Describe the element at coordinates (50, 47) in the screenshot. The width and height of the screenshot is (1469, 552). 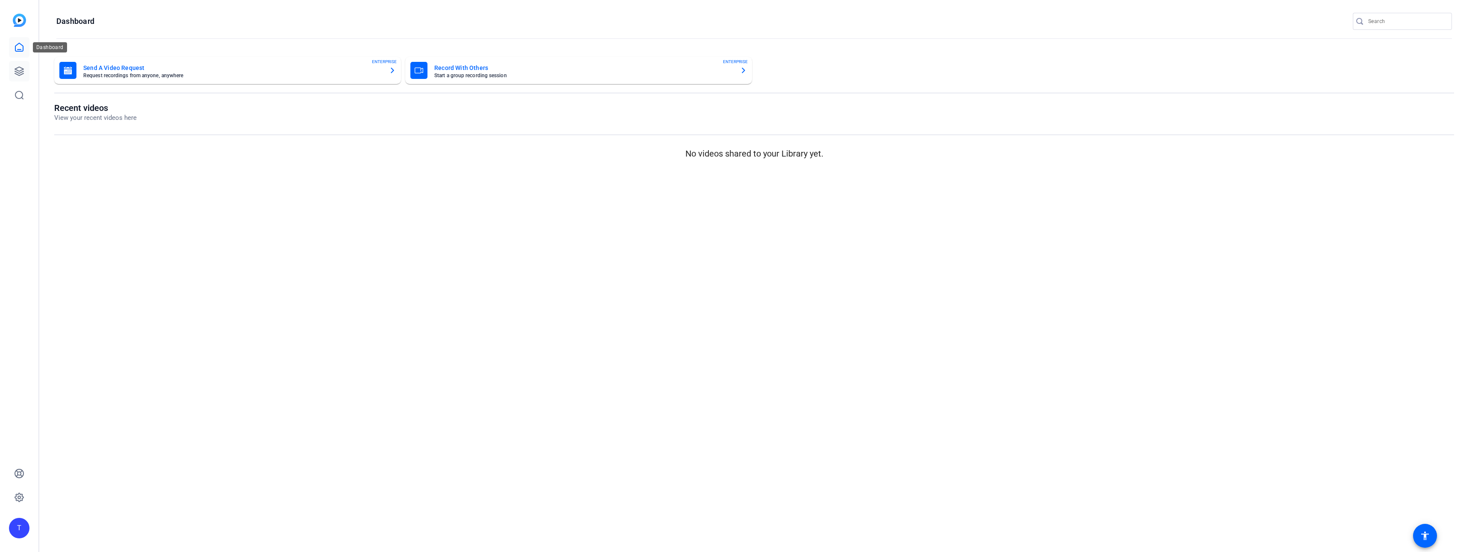
I see `div: Dashboard` at that location.